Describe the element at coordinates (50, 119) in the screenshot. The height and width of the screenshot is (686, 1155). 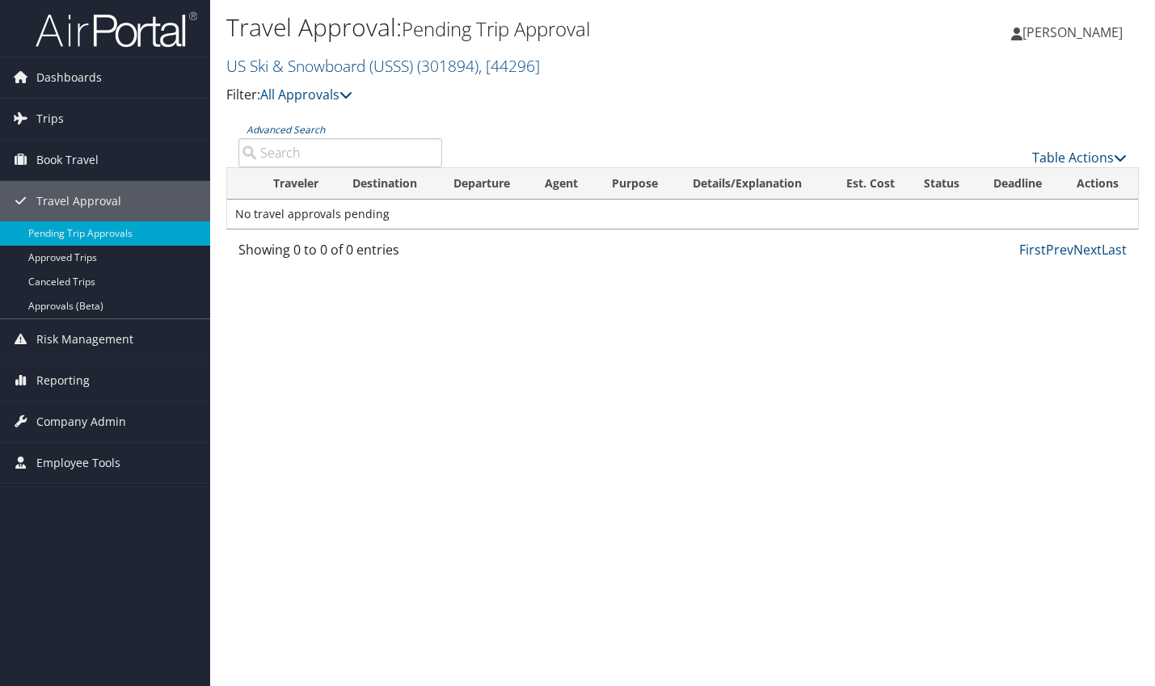
I see `span: Trips` at that location.